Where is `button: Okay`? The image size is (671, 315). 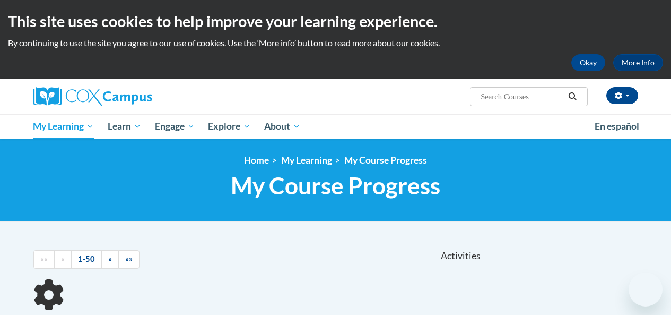
button: Okay is located at coordinates (589, 63).